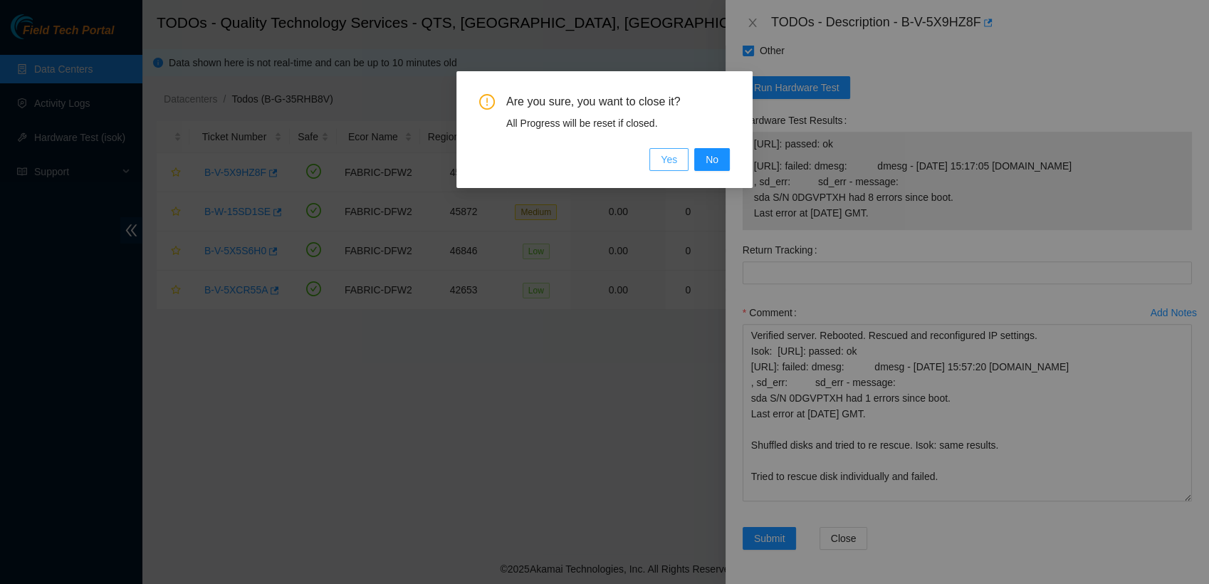  What do you see at coordinates (712, 159) in the screenshot?
I see `button: No` at bounding box center [712, 159].